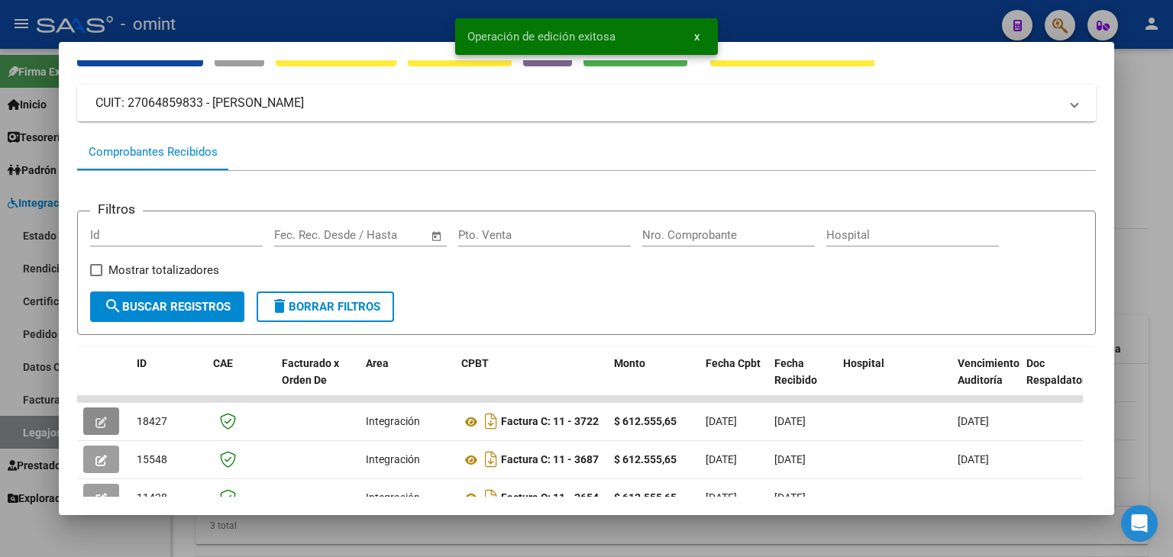 The image size is (1173, 557). What do you see at coordinates (318, 381) in the screenshot?
I see `datatable-header-cell: Facturado x Orden De` at bounding box center [318, 381].